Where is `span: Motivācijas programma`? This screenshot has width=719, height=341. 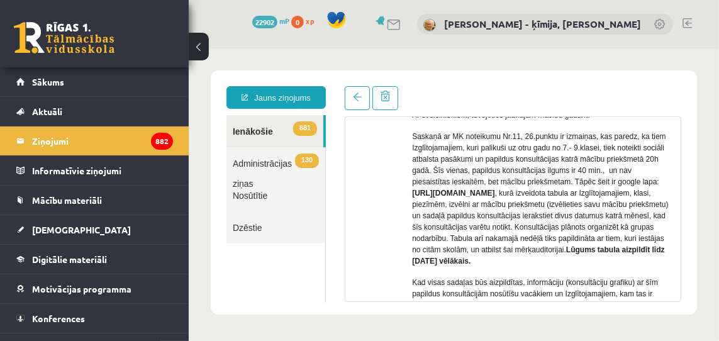 span: Motivācijas programma is located at coordinates (82, 289).